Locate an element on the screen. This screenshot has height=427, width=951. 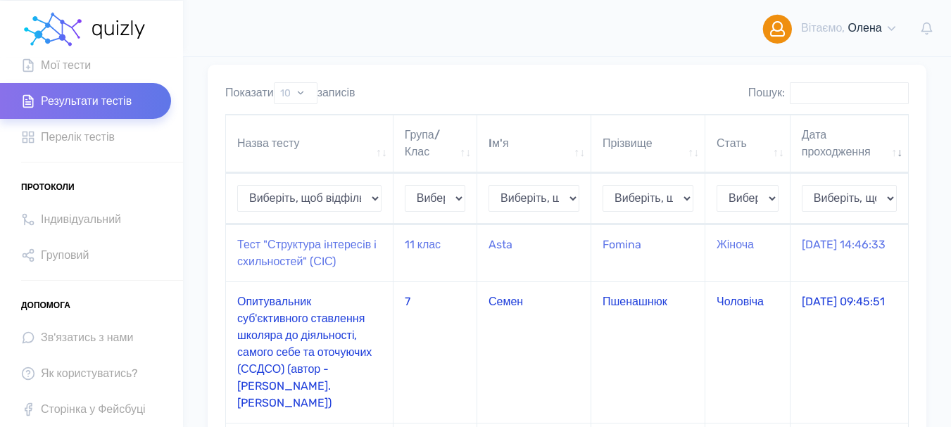
a: homepage homepage is located at coordinates (84, 29).